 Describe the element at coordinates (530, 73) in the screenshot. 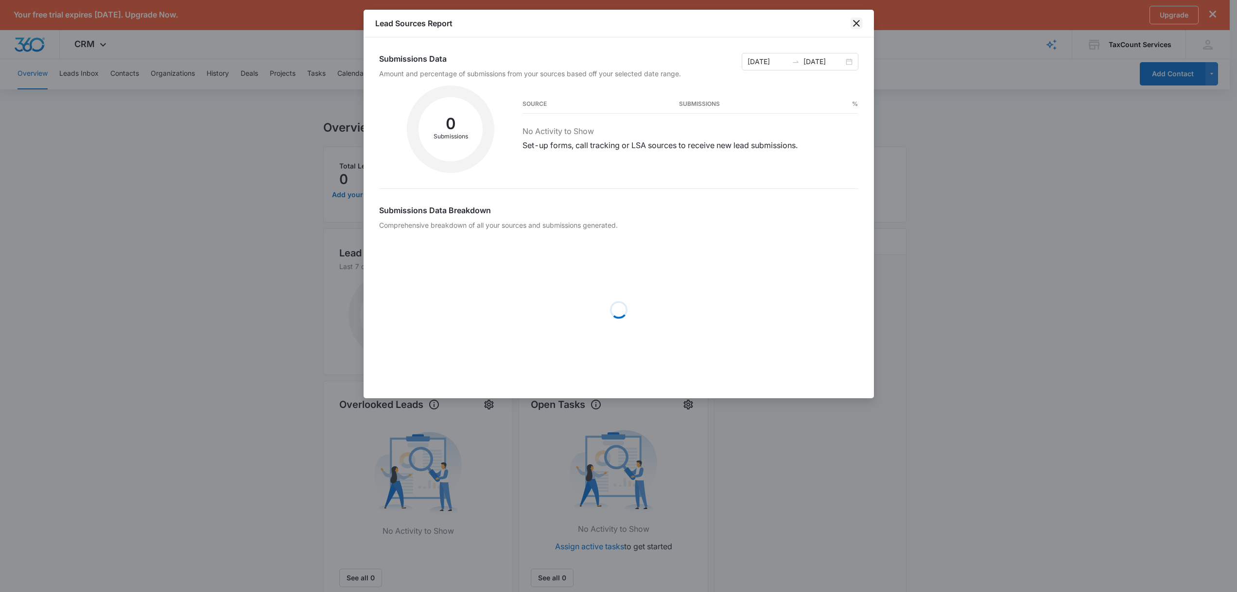

I see `p: Amount and percentage of submissions from your sources based off your selected date range.` at that location.